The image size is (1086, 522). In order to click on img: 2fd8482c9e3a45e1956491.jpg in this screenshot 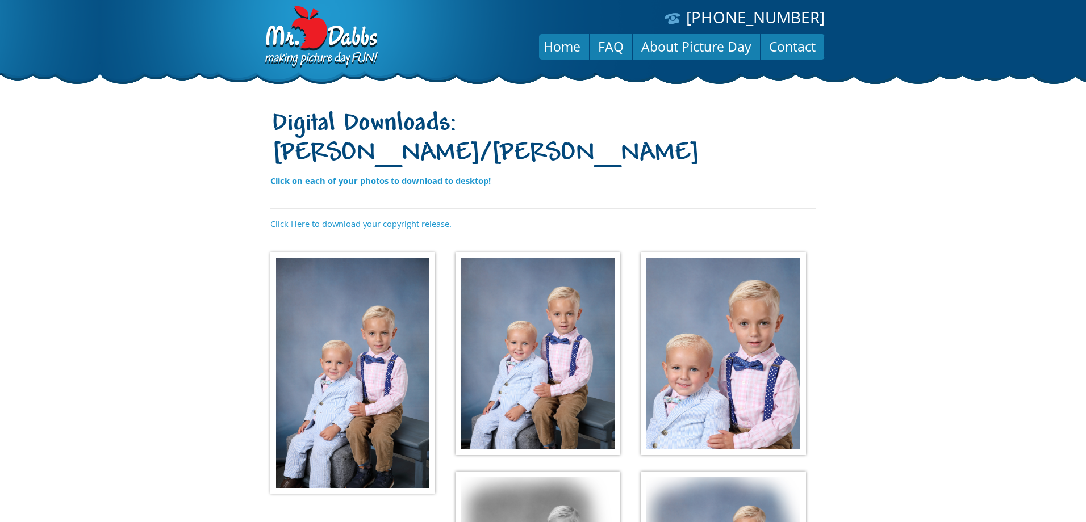, I will do `click(353, 373)`.